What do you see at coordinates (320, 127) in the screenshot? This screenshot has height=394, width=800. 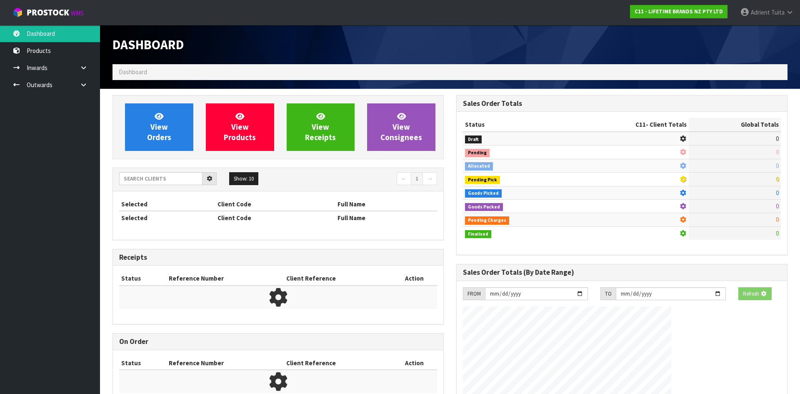 I see `span: View Receipts` at bounding box center [320, 127].